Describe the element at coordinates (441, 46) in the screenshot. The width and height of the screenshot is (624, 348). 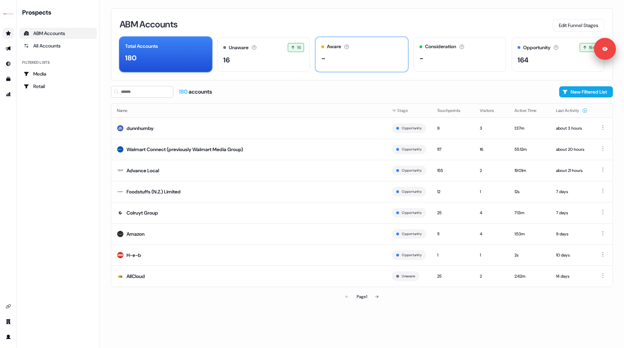
I see `div: Consideration` at that location.